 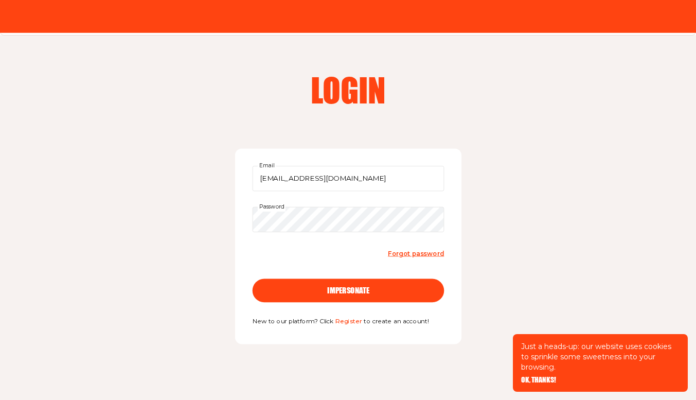 What do you see at coordinates (416, 253) in the screenshot?
I see `span: Forgot password` at bounding box center [416, 253].